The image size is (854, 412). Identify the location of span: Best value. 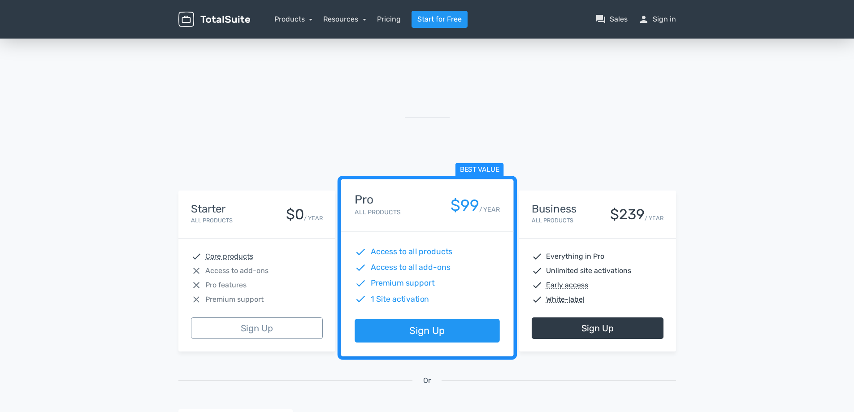
(479, 170).